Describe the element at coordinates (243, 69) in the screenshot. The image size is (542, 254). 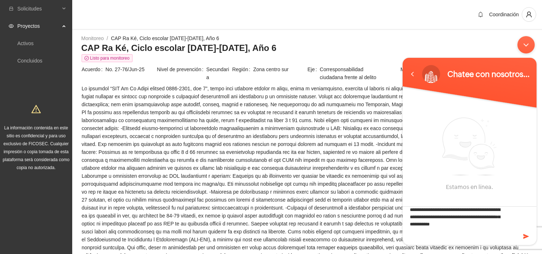
I see `span: Región` at that location.